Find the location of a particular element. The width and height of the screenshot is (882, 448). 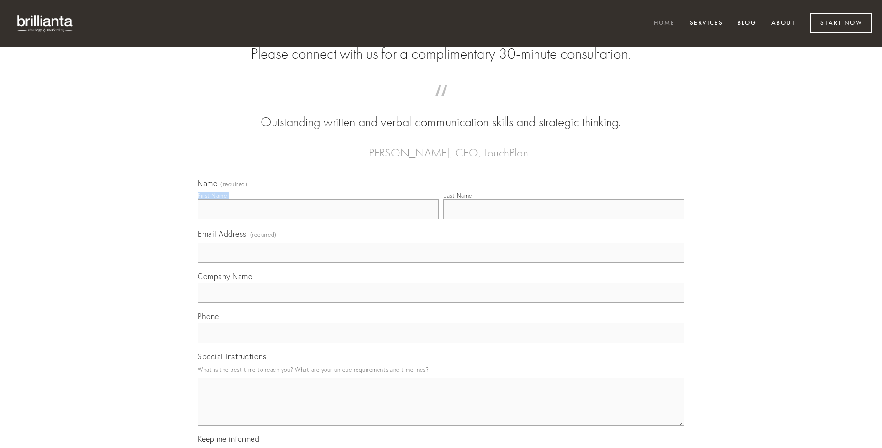

span: Keep me informed is located at coordinates (228, 439).